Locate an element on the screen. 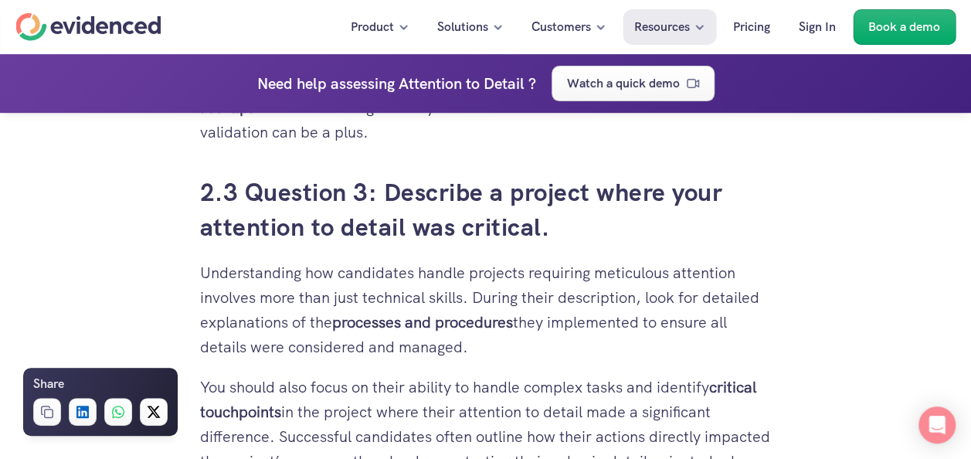  p: Product is located at coordinates (372, 27).